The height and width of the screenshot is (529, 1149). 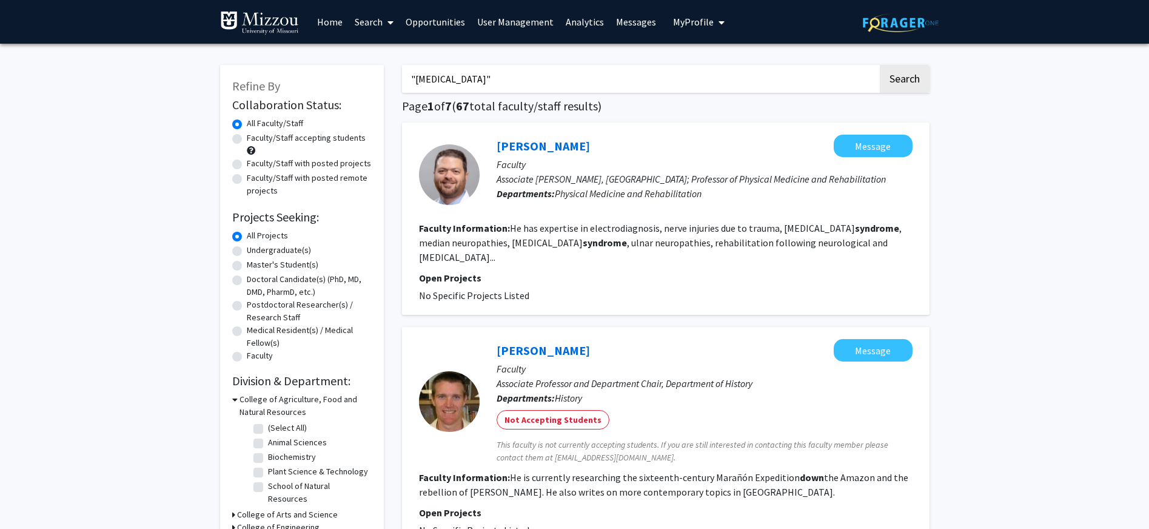 I want to click on label: Medical Resident(s) / Medical Fellow(s), so click(x=309, y=336).